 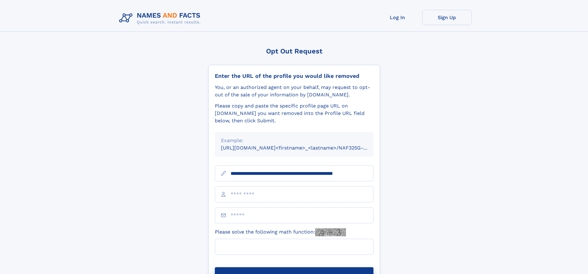 I want to click on img: Logo Names and Facts, so click(x=161, y=18).